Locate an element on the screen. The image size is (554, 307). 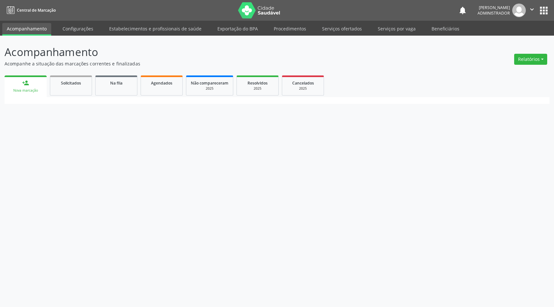
a: Procedimentos is located at coordinates (290, 29).